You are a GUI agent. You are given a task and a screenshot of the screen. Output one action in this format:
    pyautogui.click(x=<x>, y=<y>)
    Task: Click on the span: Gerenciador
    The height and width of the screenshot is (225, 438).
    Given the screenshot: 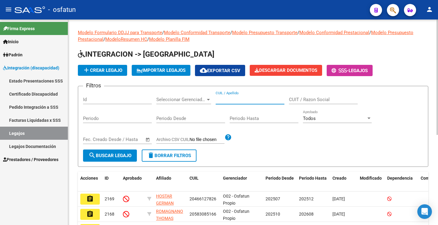 What is the action you would take?
    pyautogui.click(x=235, y=178)
    